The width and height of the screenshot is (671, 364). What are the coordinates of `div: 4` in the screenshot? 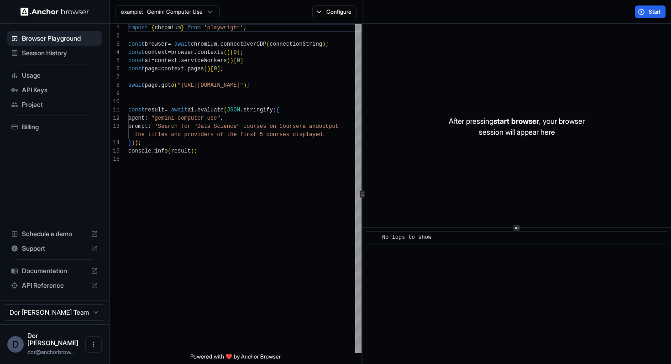 It's located at (115, 53).